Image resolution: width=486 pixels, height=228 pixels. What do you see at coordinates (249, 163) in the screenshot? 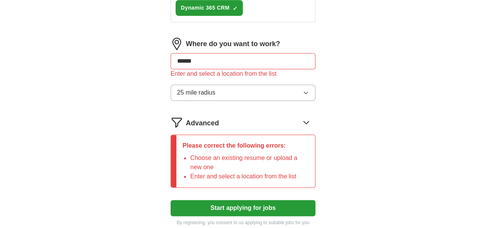
I see `li: Choose an existing resume or upload a new one` at bounding box center [249, 163].